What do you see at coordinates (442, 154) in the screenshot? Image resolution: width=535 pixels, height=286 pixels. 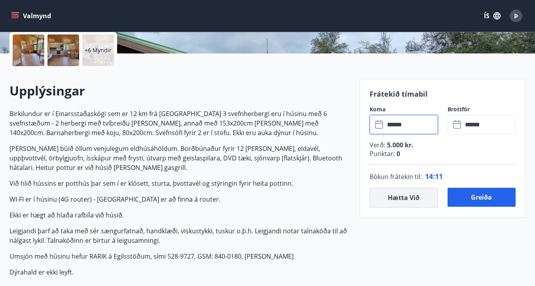 I see `p: Punktar :` at bounding box center [442, 154].